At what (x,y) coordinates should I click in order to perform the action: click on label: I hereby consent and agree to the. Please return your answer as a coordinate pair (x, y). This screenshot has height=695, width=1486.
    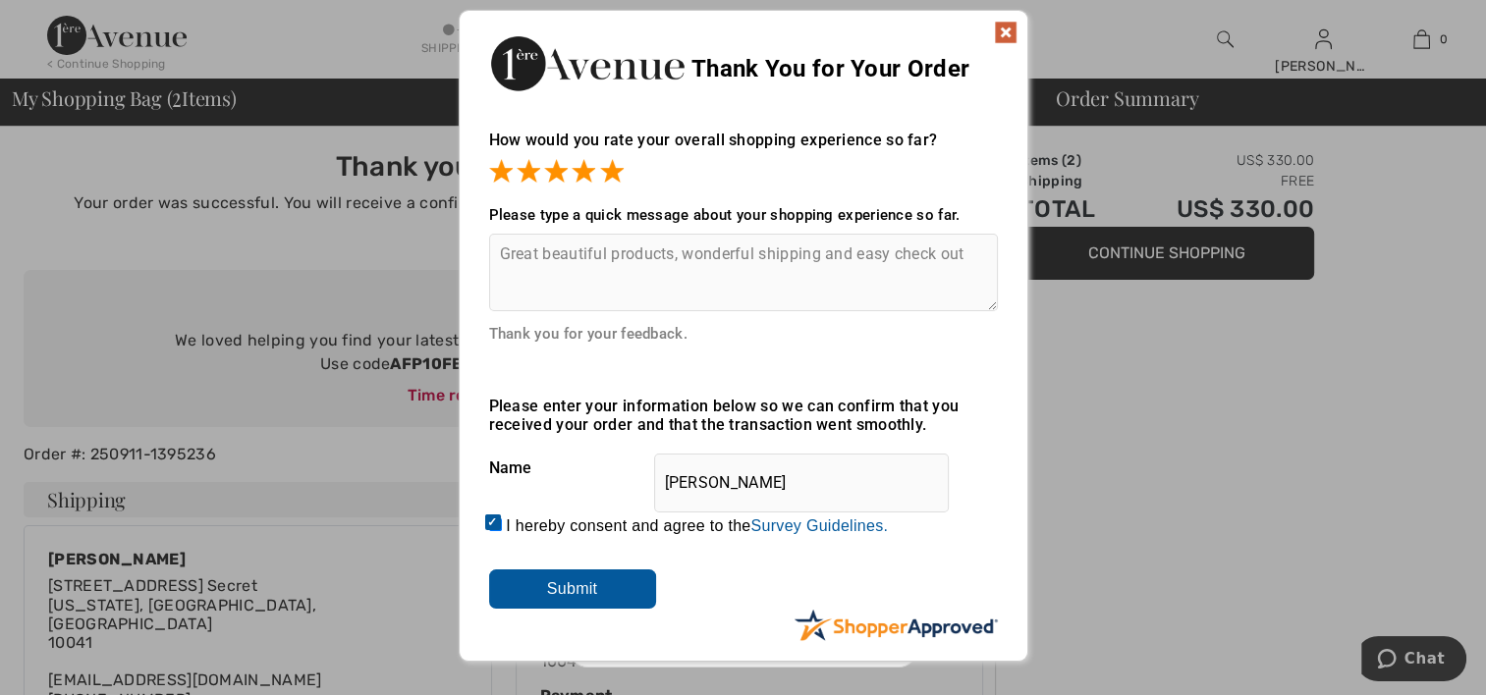
    Looking at the image, I should click on (696, 526).